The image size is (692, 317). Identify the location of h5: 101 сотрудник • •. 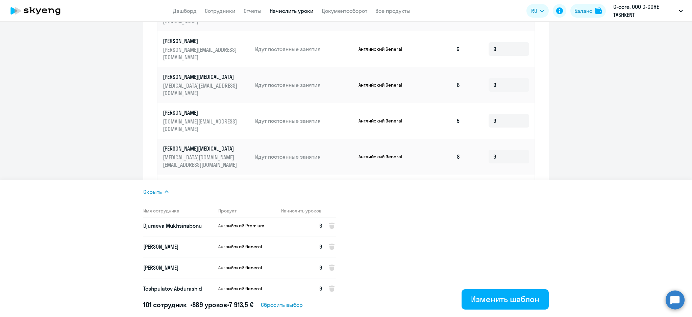
(198, 304).